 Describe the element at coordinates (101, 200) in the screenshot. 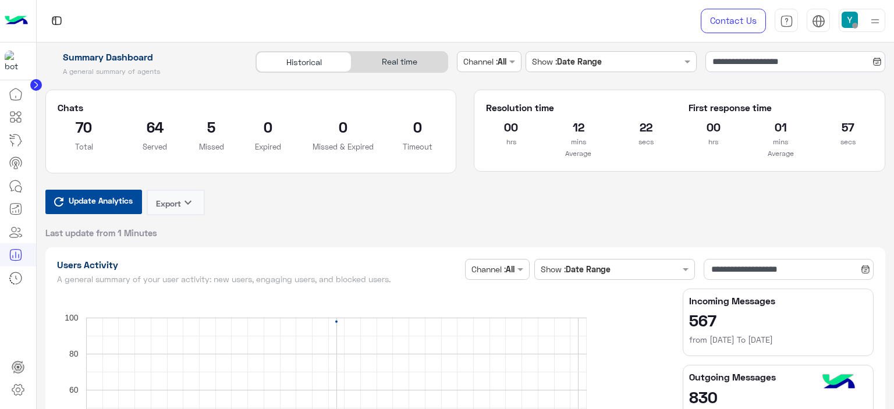

I see `span: Update Analytics` at that location.